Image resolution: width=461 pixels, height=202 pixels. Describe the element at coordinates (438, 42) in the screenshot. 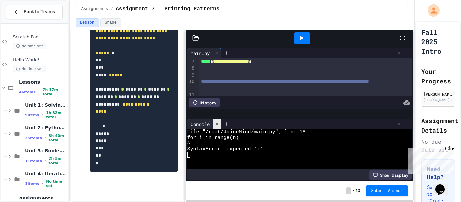

I see `h1: Fall 2025 Intro` at that location.